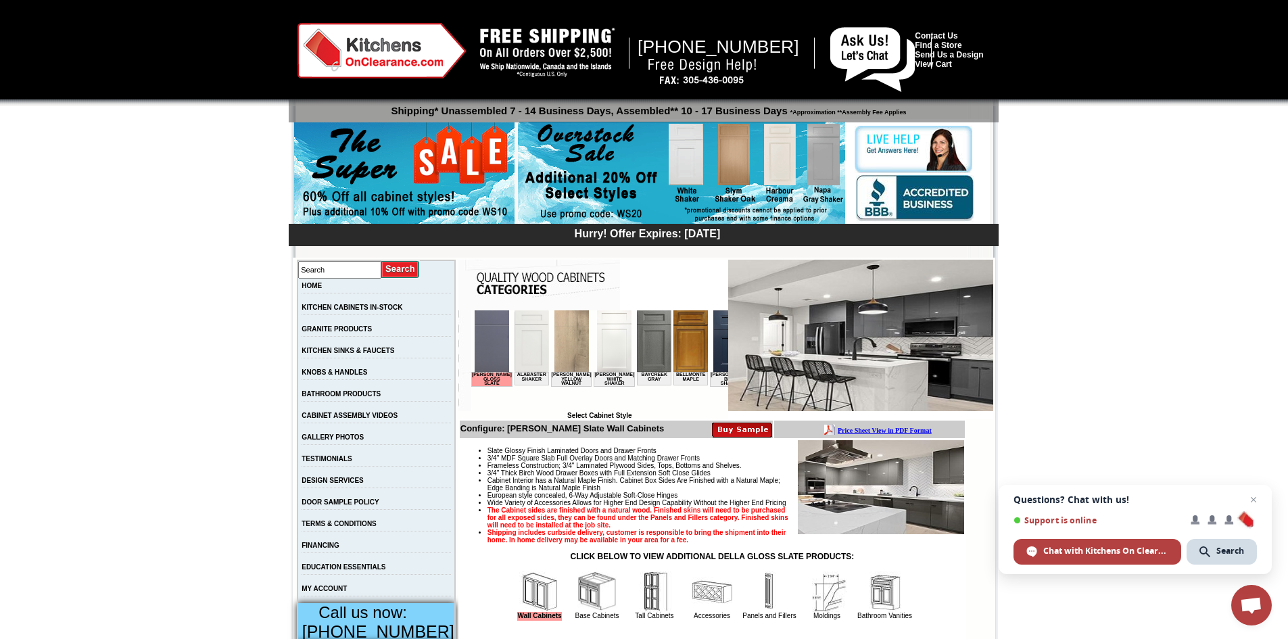 This screenshot has height=639, width=1288. Describe the element at coordinates (7, 9) in the screenshot. I see `img: pdf.png` at that location.